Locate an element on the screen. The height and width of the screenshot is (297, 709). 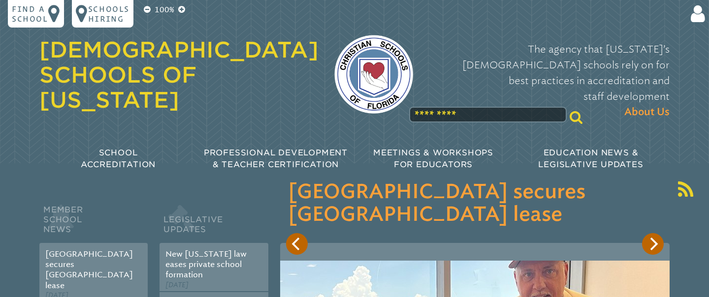
span: School Accreditation is located at coordinates (118, 159).